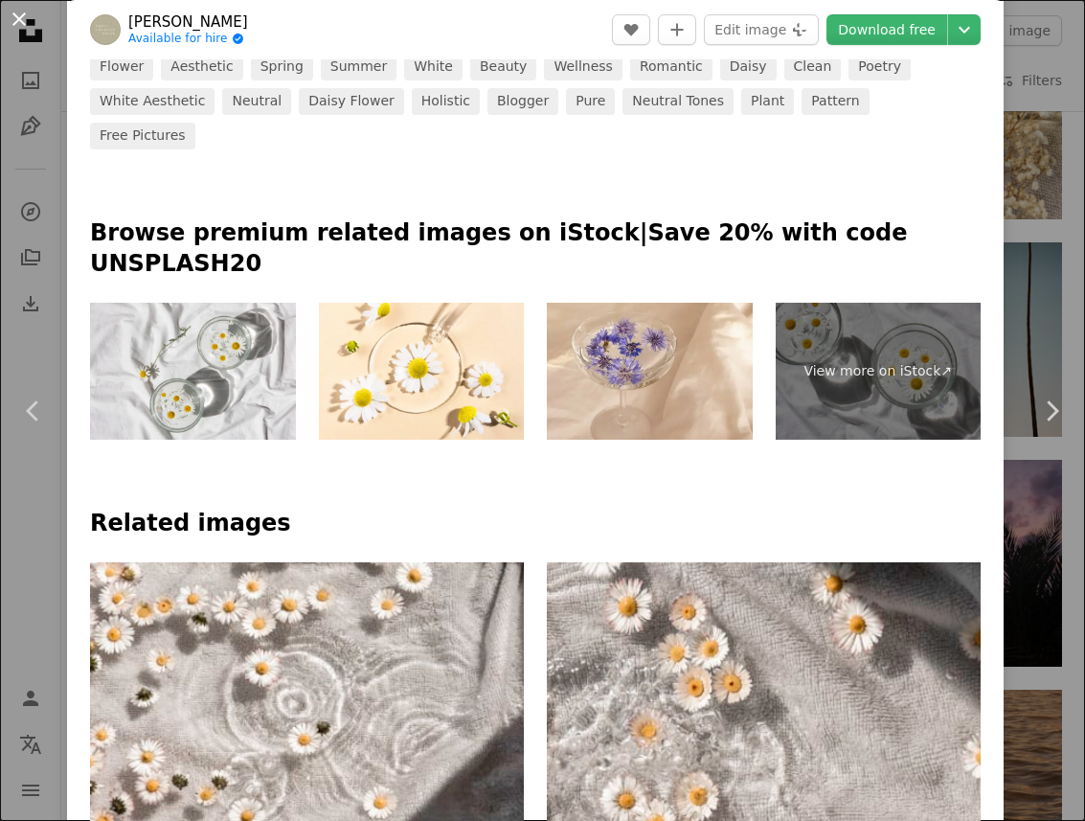 The width and height of the screenshot is (1085, 821). Describe the element at coordinates (421, 371) in the screenshot. I see `img: Chamomile flowers and cosmetic liquid on a beige background with a glass dropper, top view, homeo...` at that location.